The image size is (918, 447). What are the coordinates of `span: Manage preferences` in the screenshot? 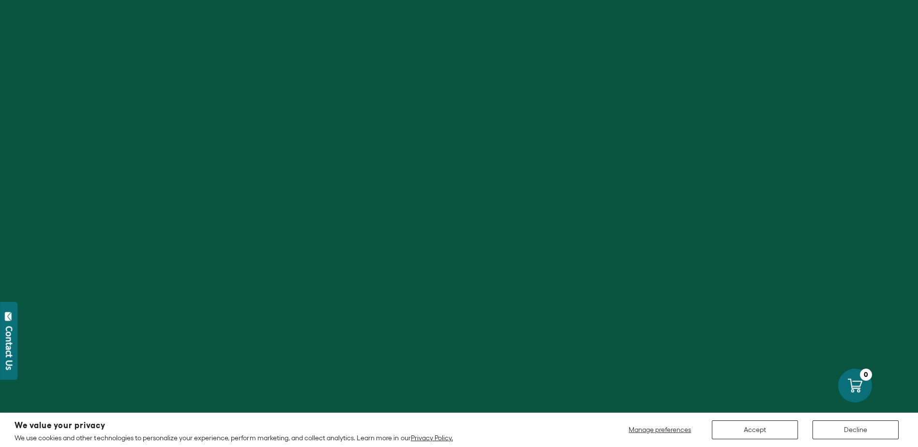 It's located at (659, 430).